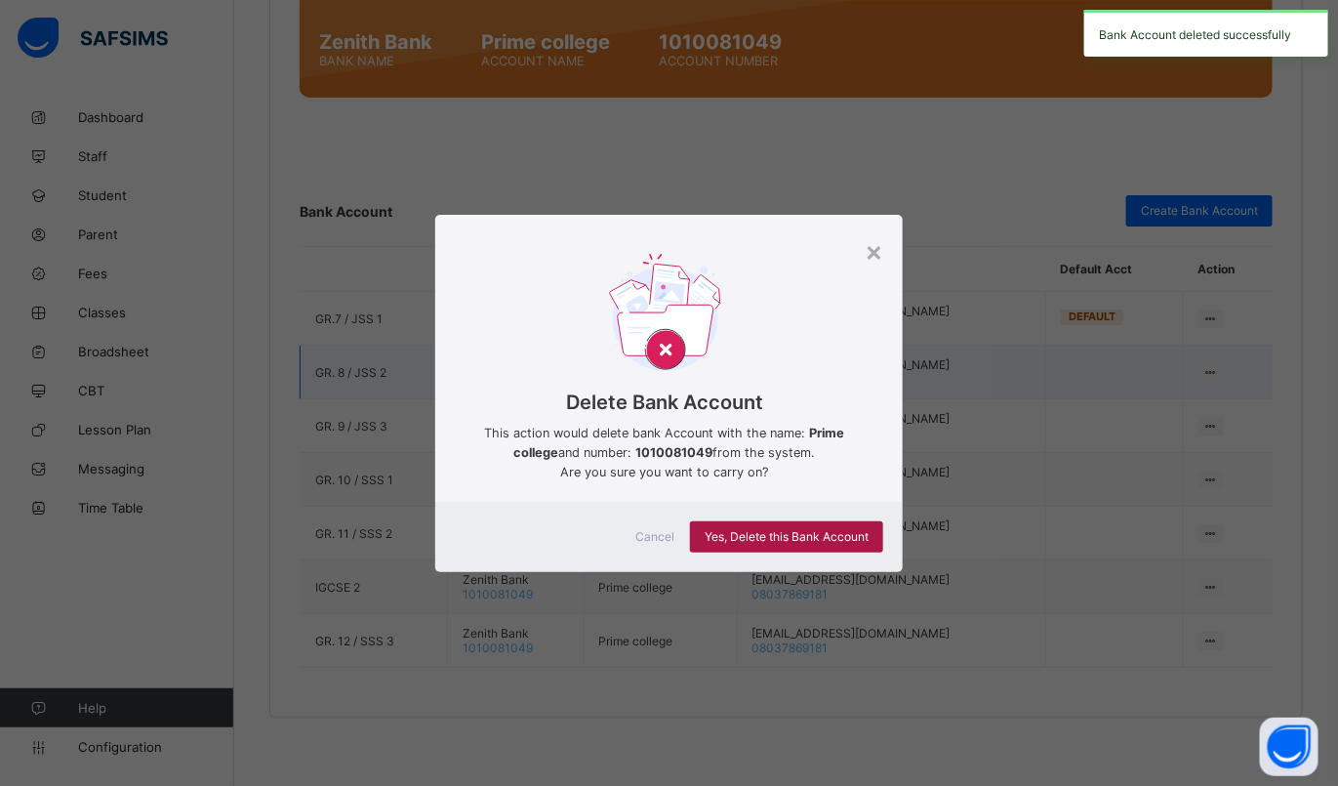  What do you see at coordinates (675, 452) in the screenshot?
I see `strong: 1010081049` at bounding box center [675, 452].